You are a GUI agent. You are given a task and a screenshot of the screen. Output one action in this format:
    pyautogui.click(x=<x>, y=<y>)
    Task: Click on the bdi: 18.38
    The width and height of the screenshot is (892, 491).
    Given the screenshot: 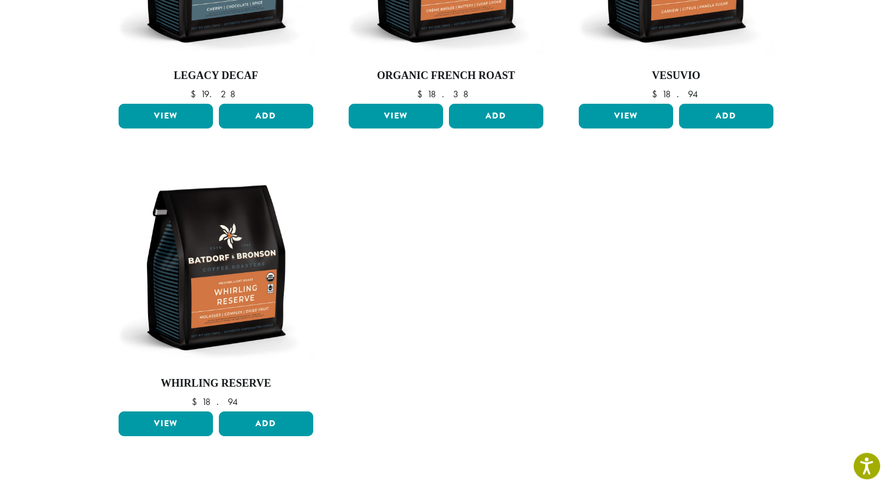 What is the action you would take?
    pyautogui.click(x=445, y=94)
    